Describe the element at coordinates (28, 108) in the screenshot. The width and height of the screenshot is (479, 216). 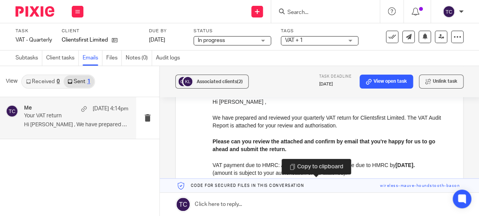
I see `h4: Me` at that location.